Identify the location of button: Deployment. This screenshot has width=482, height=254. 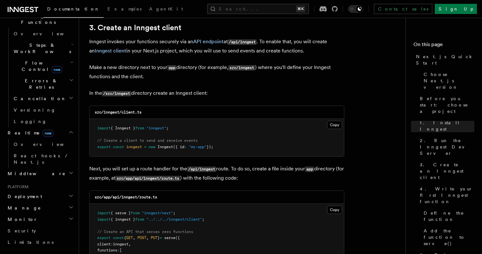
(40, 197).